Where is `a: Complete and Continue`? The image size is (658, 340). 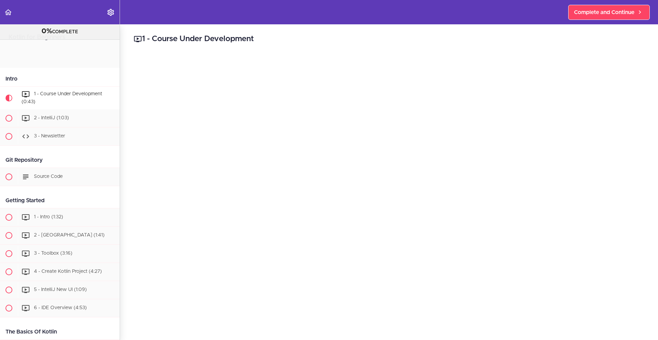 a: Complete and Continue is located at coordinates (609, 12).